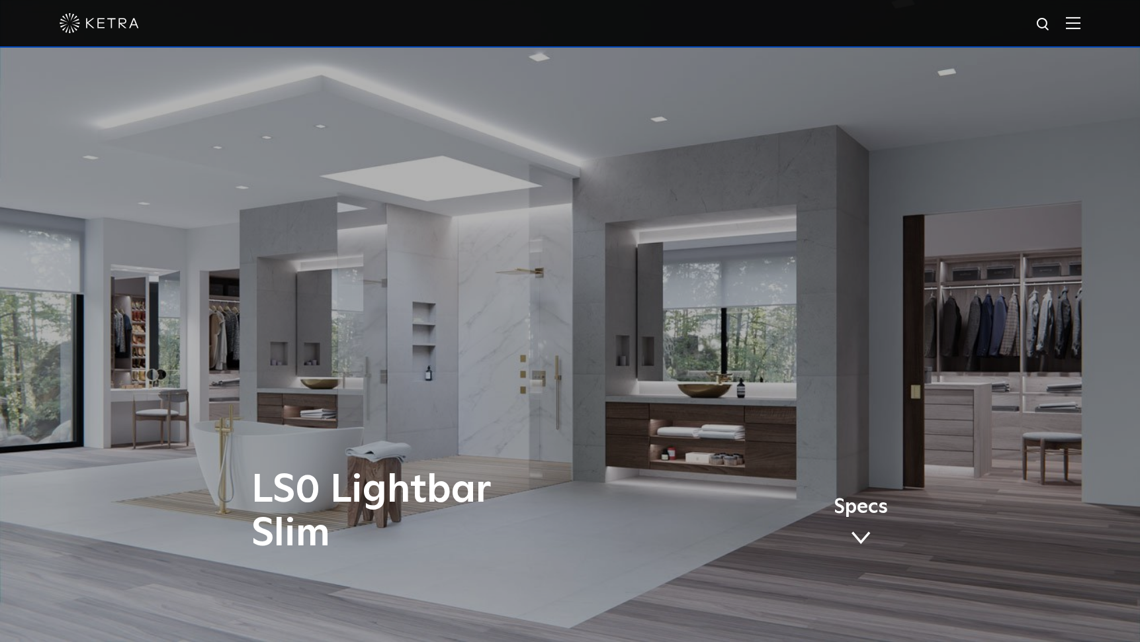  Describe the element at coordinates (99, 23) in the screenshot. I see `img: ketra-logo-2019-white` at that location.